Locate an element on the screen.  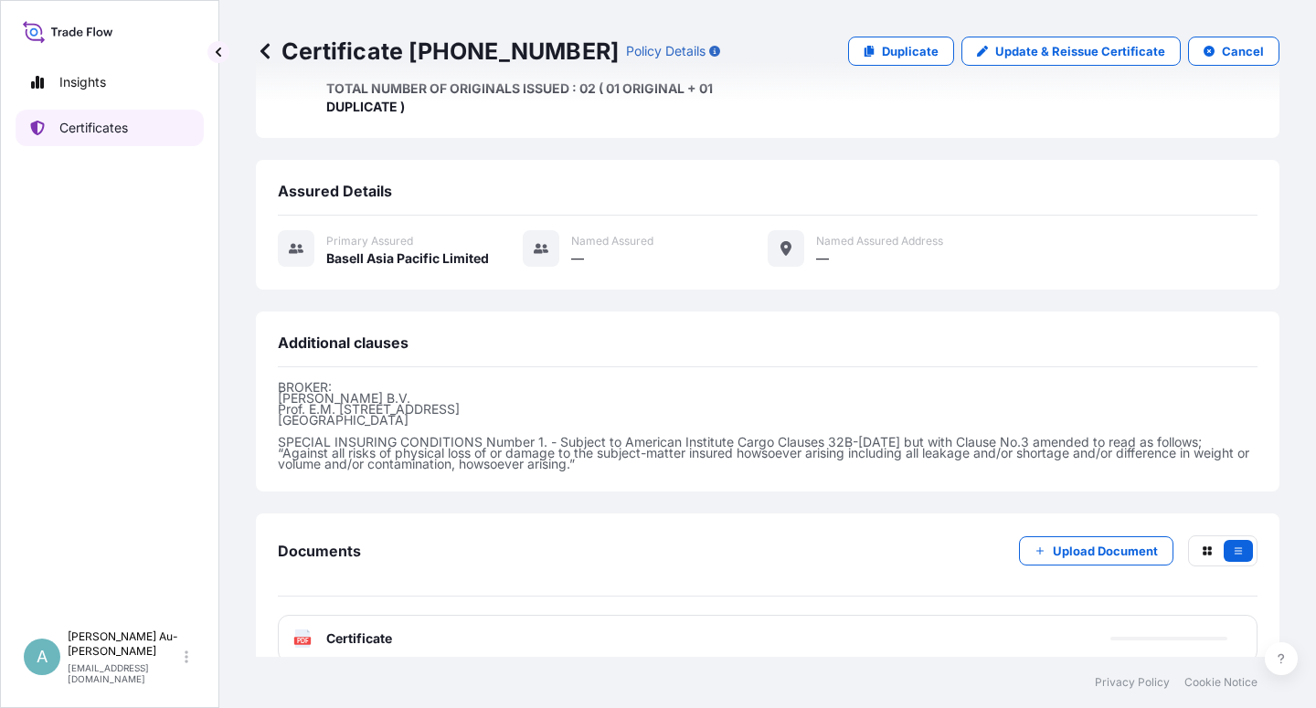
span: Named Assured is located at coordinates (612, 241).